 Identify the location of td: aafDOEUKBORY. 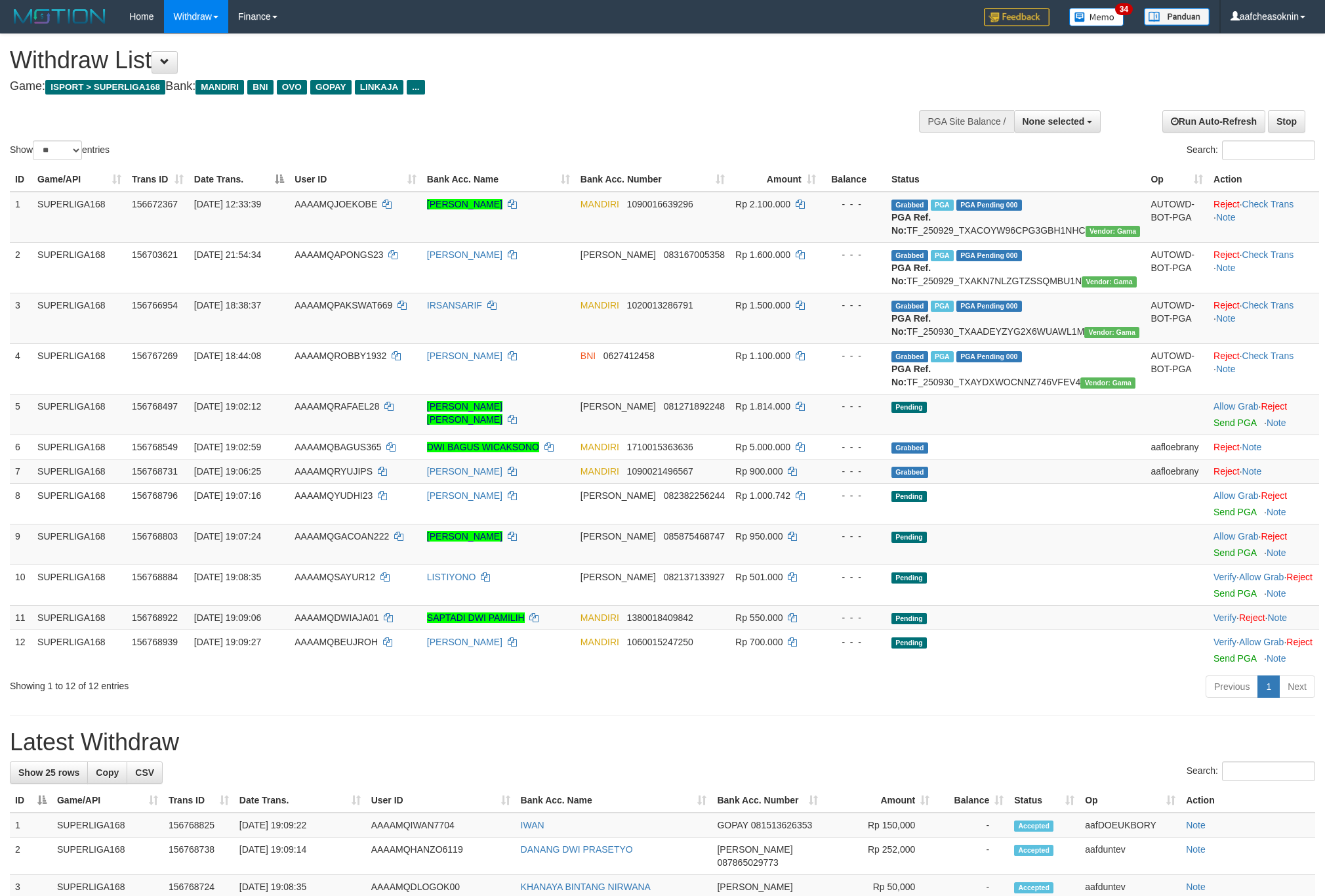
(1131, 825).